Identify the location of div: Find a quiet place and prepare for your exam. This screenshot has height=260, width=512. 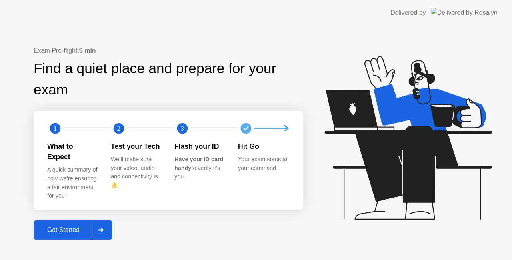
(168, 79).